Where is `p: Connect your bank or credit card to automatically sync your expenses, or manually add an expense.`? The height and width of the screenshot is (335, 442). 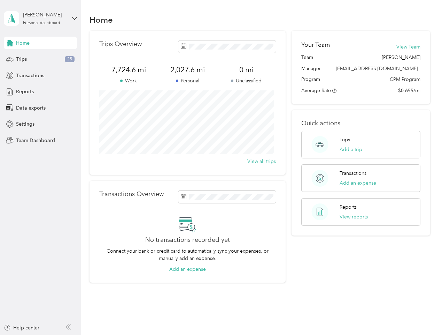
p: Connect your bank or credit card to automatically sync your expenses, or manually add an expense. is located at coordinates (187, 254).